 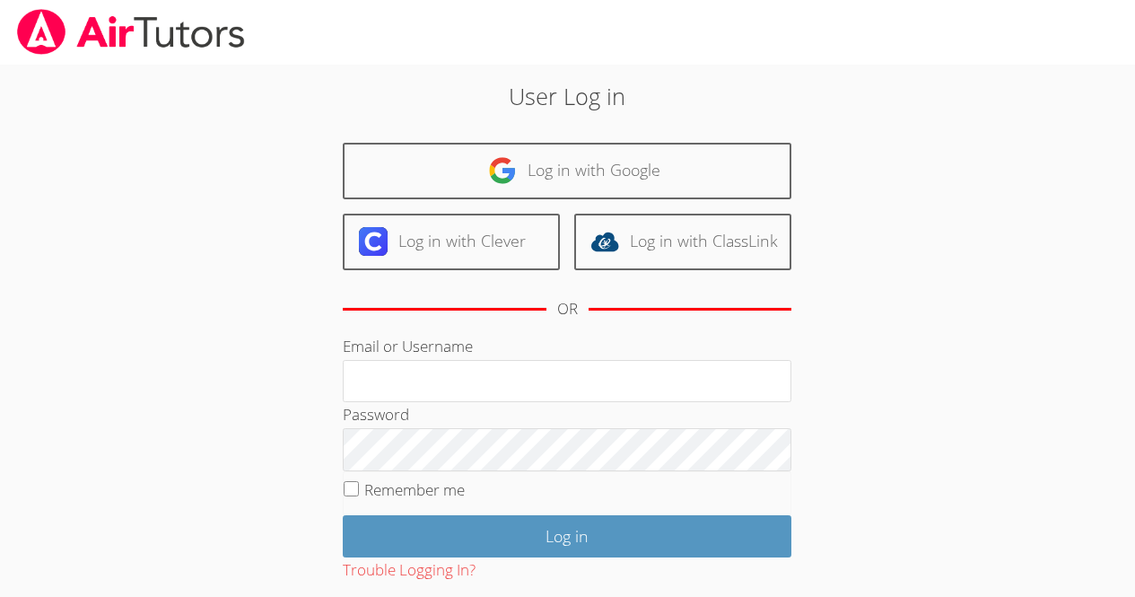 I want to click on input: Log in, so click(x=567, y=536).